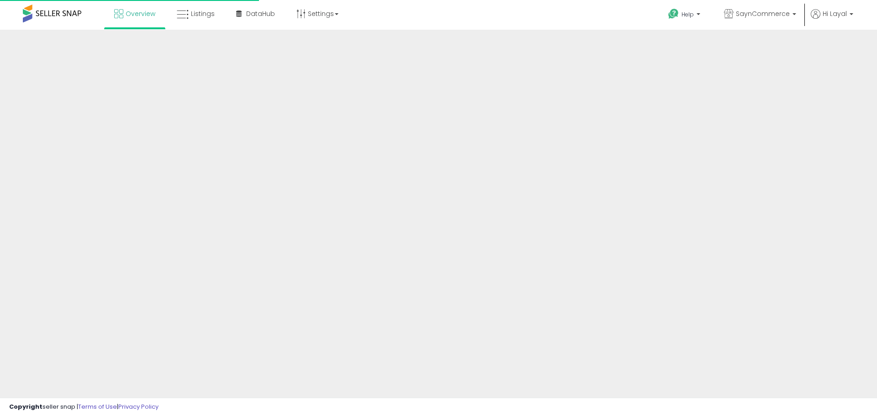  What do you see at coordinates (673, 14) in the screenshot?
I see `i: Get Help` at bounding box center [673, 14].